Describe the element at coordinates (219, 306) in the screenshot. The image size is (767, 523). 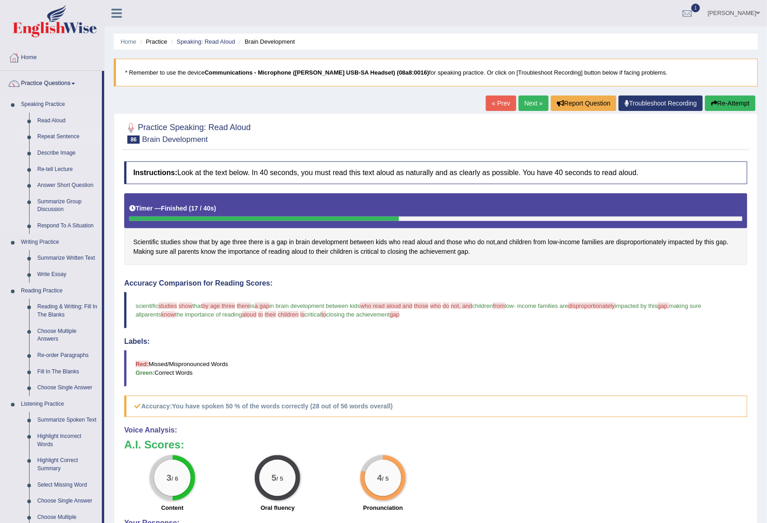
I see `span: by age three` at that location.